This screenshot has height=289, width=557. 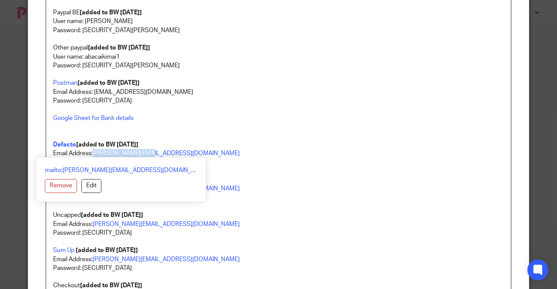 I want to click on strong: Defacto, so click(x=64, y=145).